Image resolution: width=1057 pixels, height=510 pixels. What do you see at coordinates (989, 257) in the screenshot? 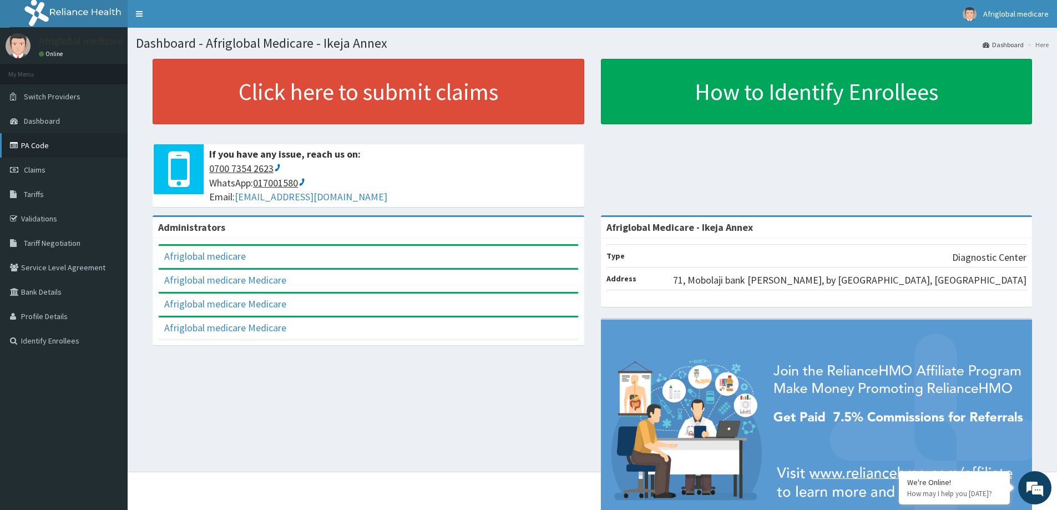
I see `p: Diagnostic Center` at bounding box center [989, 257].